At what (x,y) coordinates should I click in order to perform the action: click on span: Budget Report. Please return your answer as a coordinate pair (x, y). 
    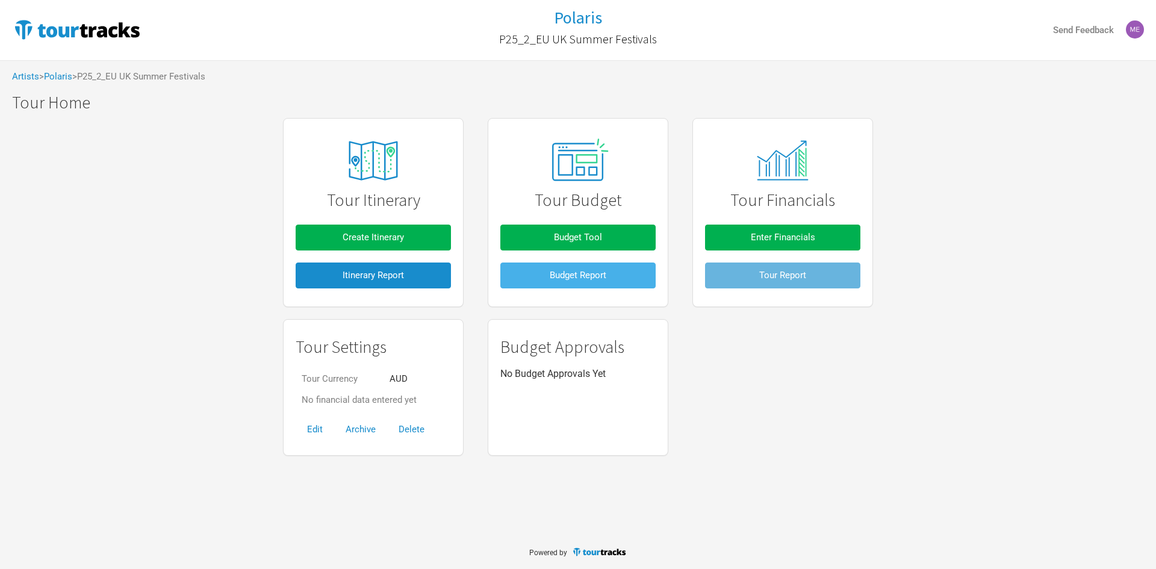
    Looking at the image, I should click on (578, 275).